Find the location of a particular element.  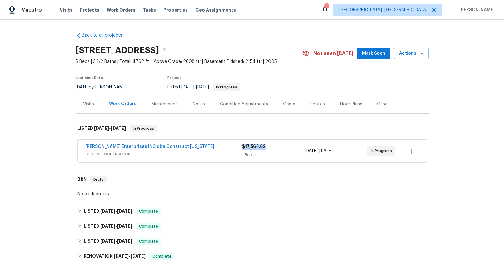

span: Maestro is located at coordinates (32, 10).